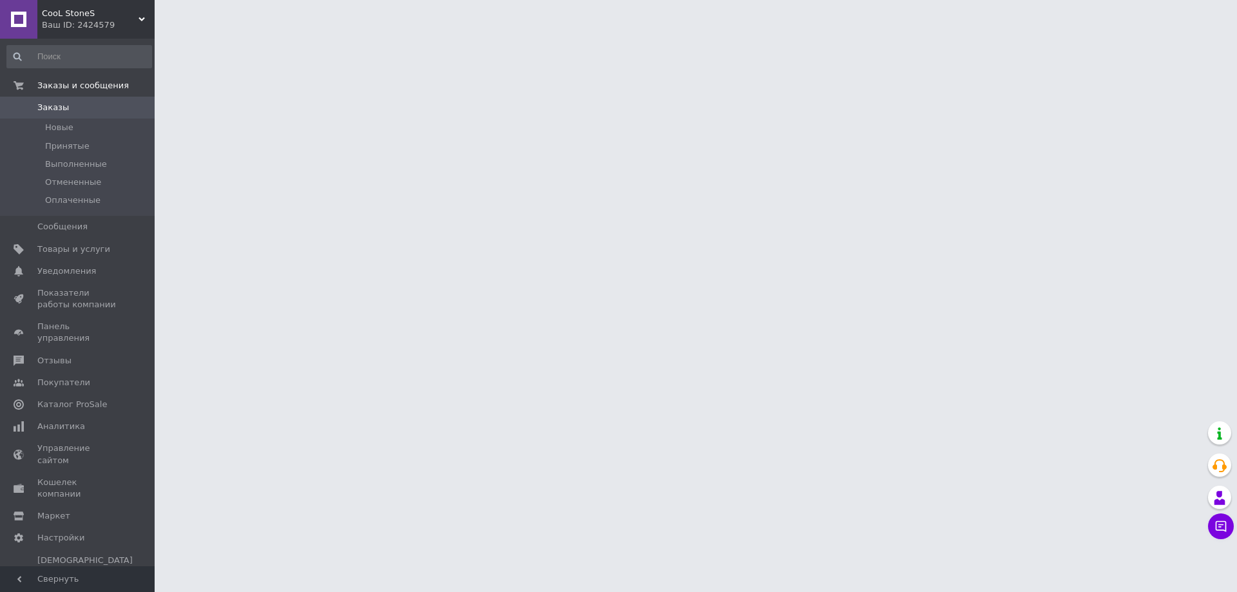  Describe the element at coordinates (73, 200) in the screenshot. I see `span: Оплаченные` at that location.